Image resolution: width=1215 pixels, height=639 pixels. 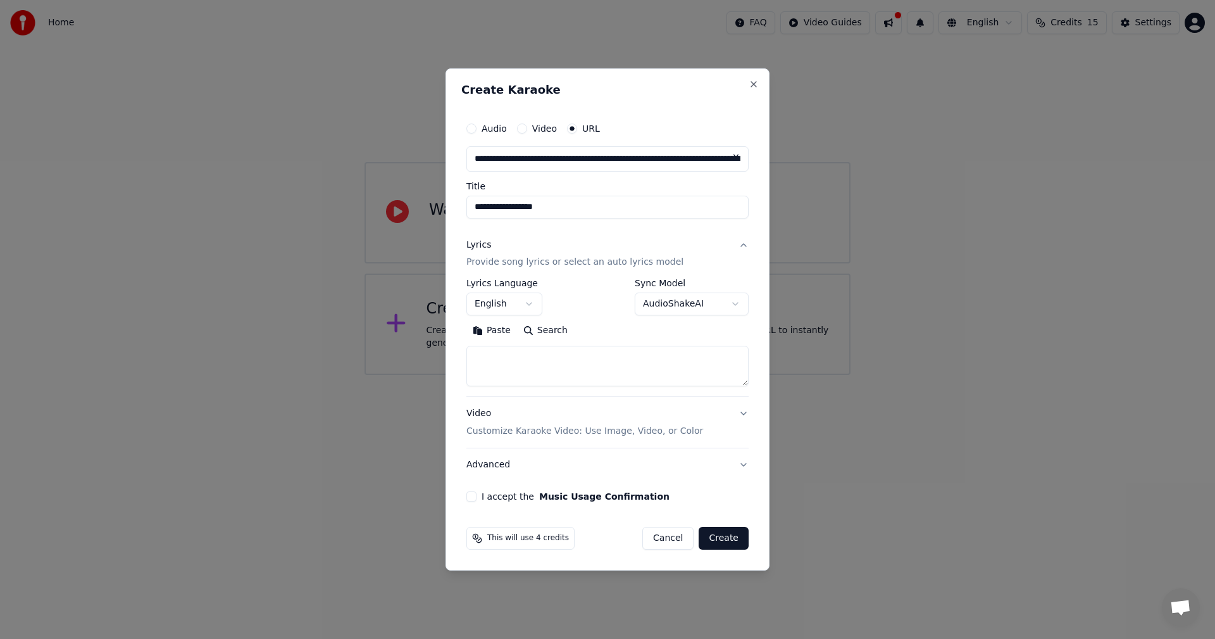 I want to click on button: VideoCustomize Karaoke Video: Use Image, Video, or Color, so click(x=608, y=423).